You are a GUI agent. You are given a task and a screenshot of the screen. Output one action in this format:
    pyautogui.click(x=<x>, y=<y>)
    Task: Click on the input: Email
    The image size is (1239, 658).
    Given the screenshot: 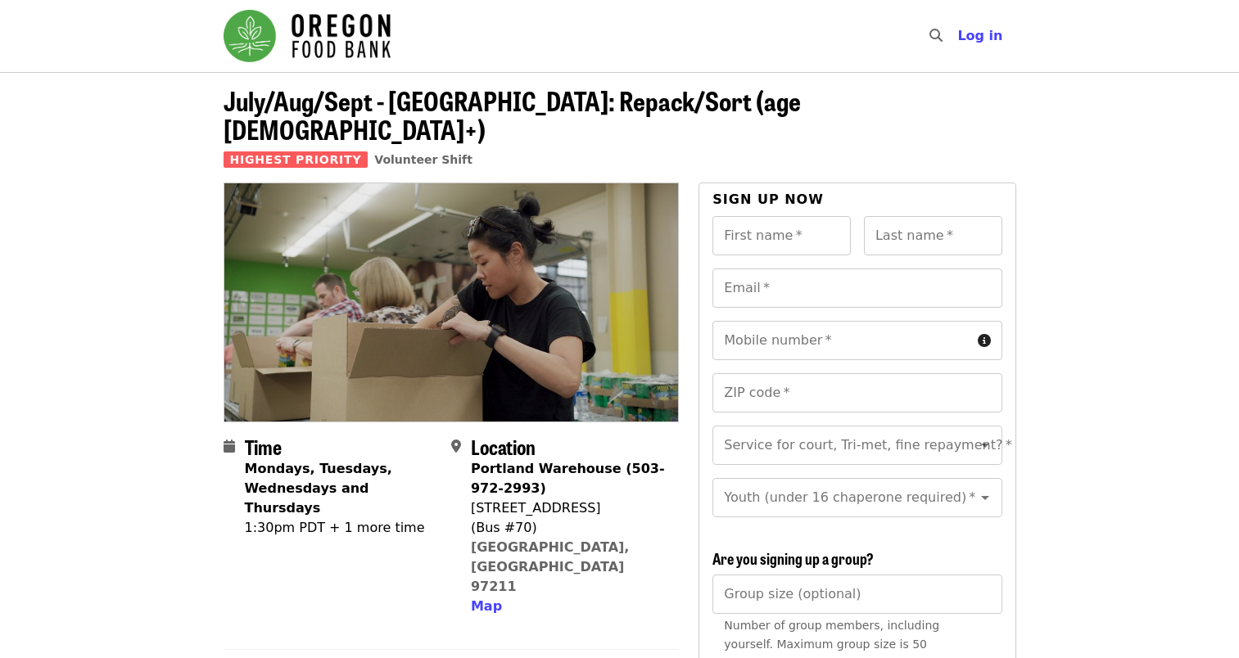 What is the action you would take?
    pyautogui.click(x=857, y=288)
    